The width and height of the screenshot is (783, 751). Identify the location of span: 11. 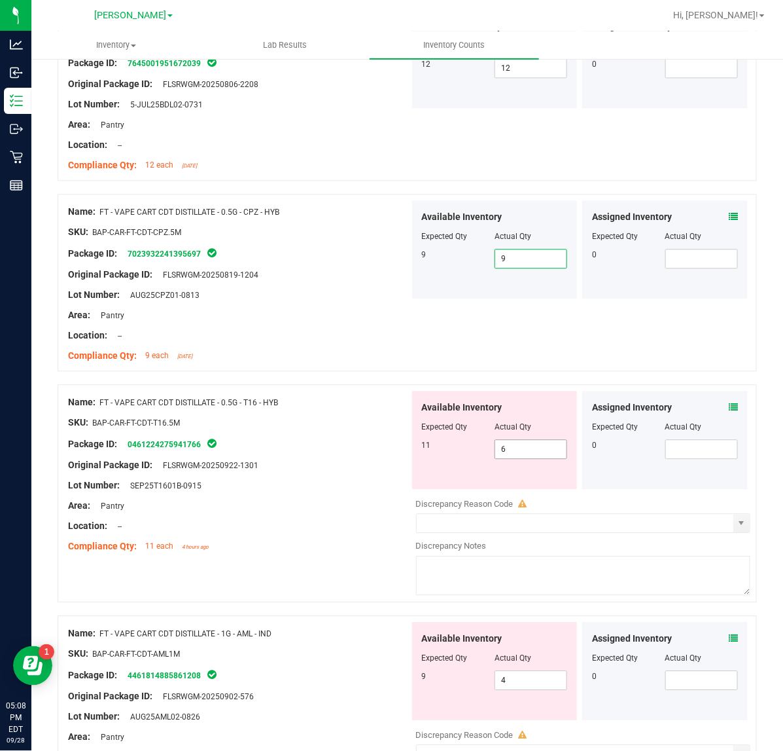
(427, 445).